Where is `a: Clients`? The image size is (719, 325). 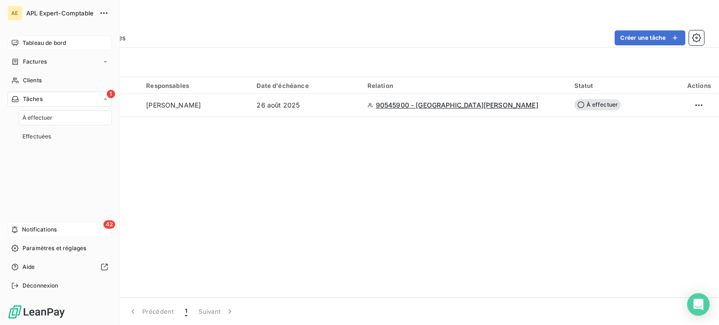 a: Clients is located at coordinates (59, 80).